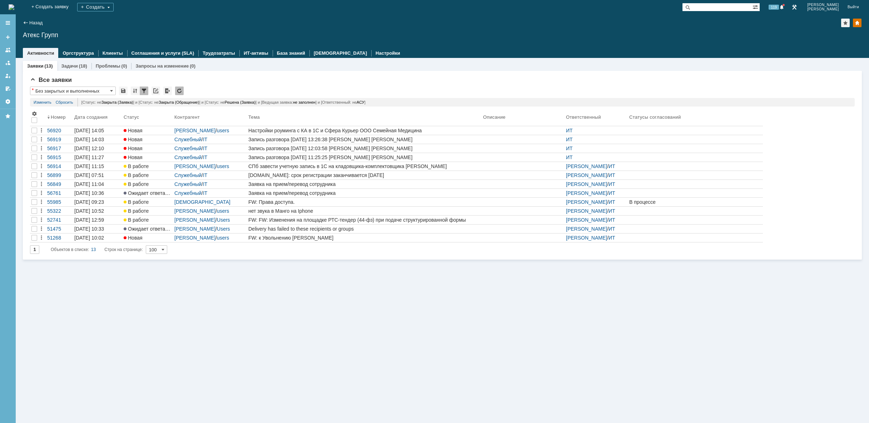 The image size is (869, 423). I want to click on a: 56761, so click(59, 193).